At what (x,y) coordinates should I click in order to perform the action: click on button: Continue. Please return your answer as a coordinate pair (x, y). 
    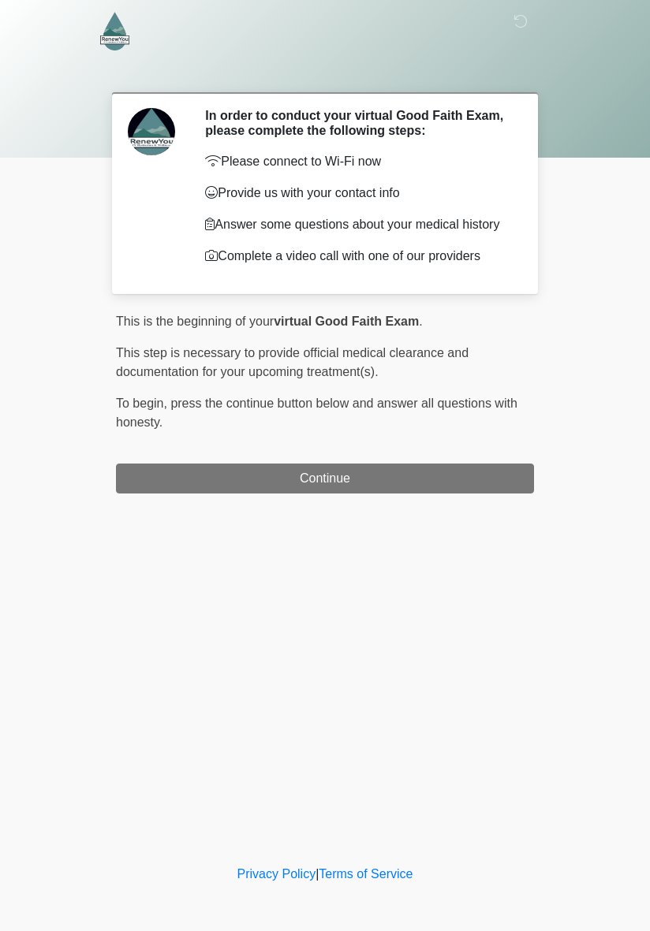
    Looking at the image, I should click on (325, 479).